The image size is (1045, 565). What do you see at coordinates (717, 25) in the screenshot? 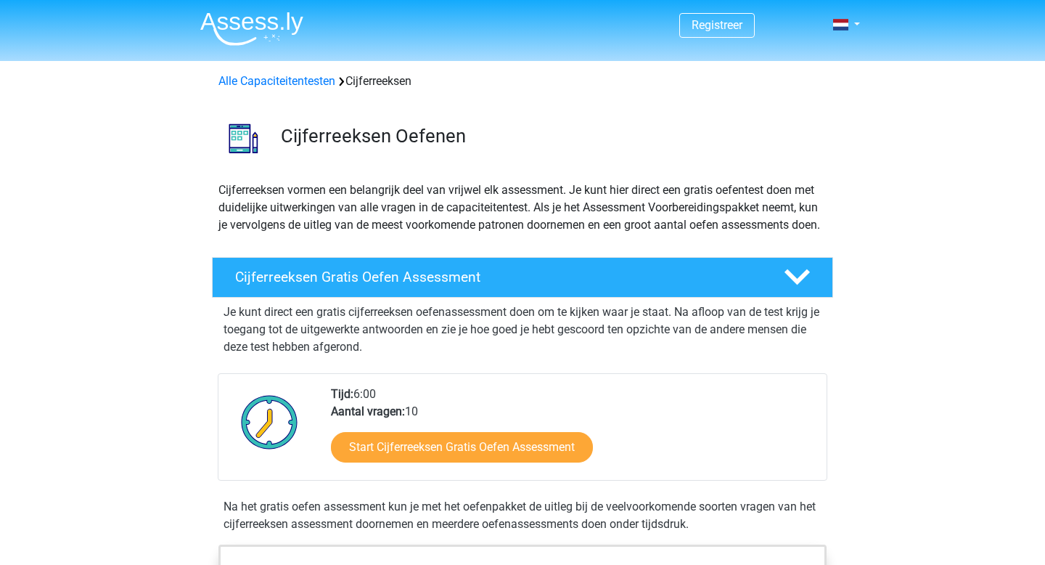
I see `a: Registreer` at bounding box center [717, 25].